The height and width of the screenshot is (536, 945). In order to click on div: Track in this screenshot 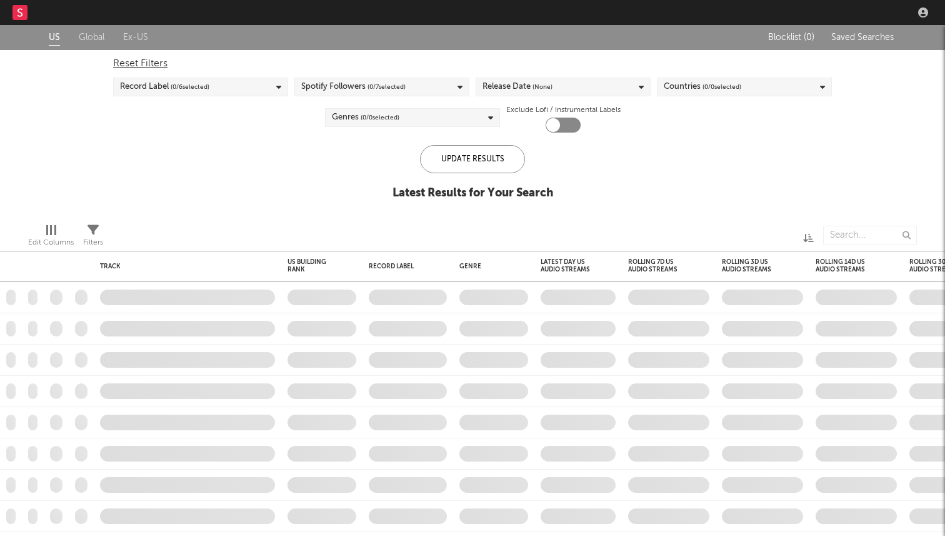, I will do `click(184, 266)`.